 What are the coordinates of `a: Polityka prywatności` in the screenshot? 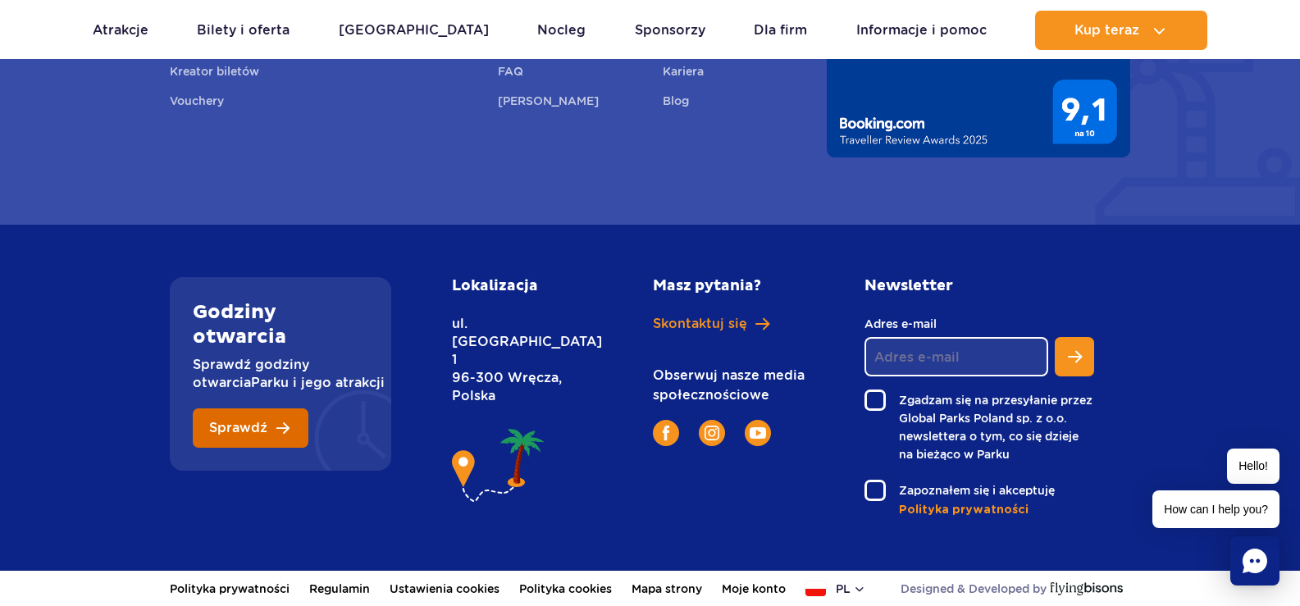 It's located at (996, 509).